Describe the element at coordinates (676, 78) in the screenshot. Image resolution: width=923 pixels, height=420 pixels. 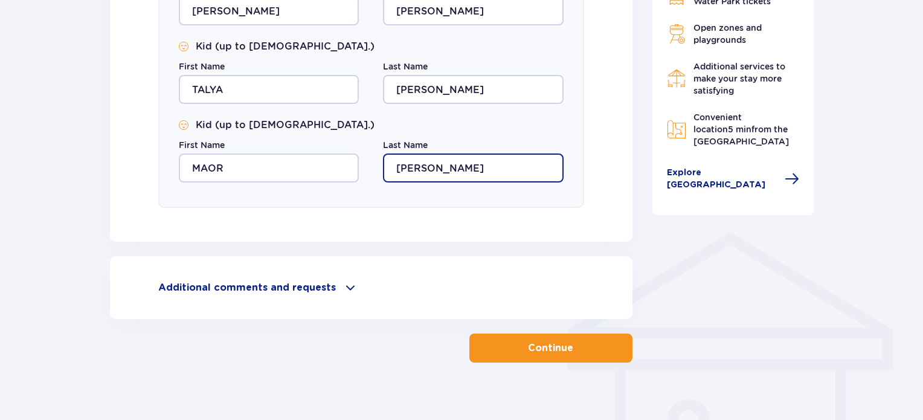
I see `img: Restaurant Icon` at that location.